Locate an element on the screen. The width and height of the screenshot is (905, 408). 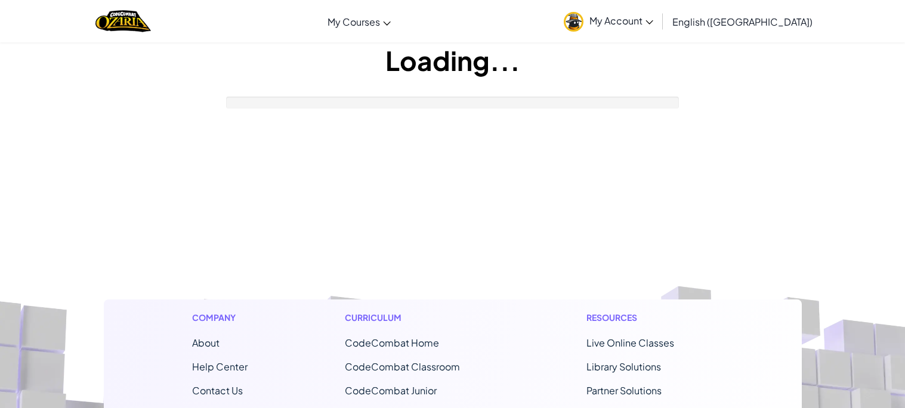
a: CodeCombat Classroom is located at coordinates (402, 366).